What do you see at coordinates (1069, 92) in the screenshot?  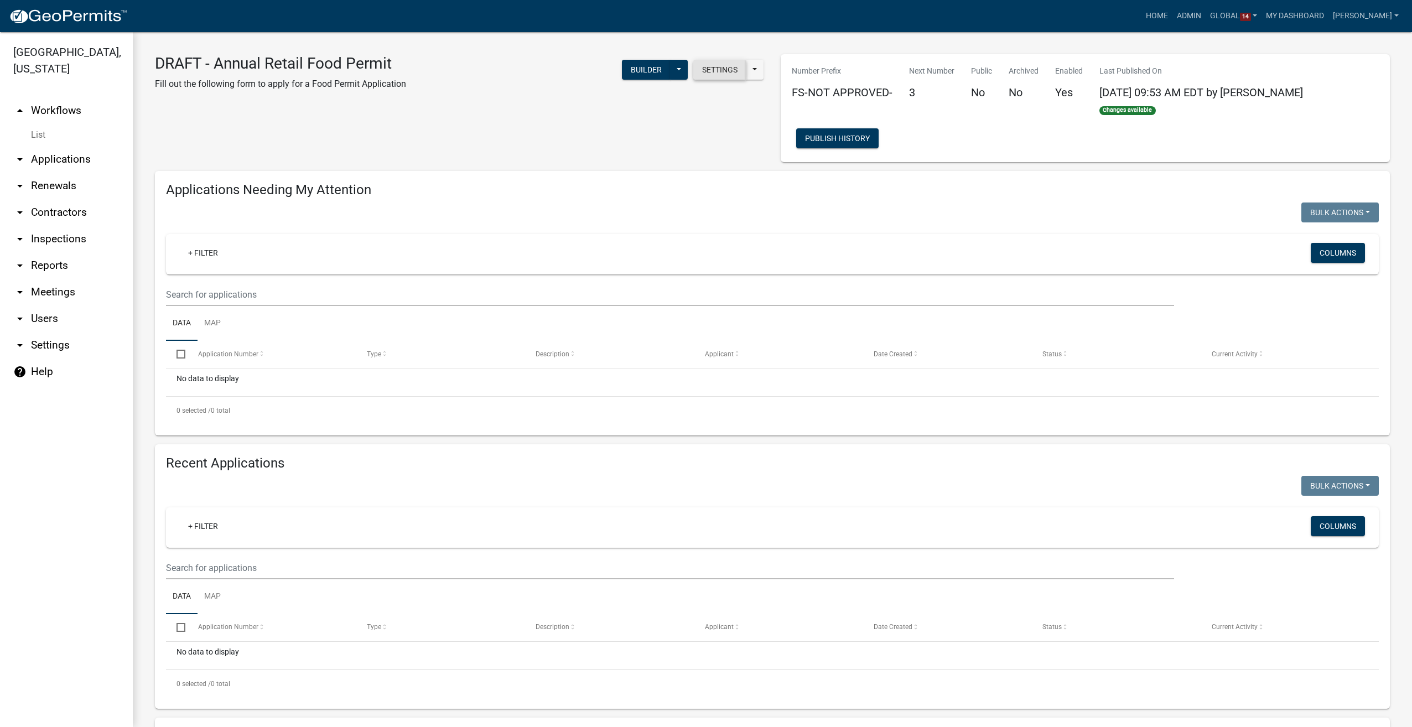 I see `h5: Yes` at bounding box center [1069, 92].